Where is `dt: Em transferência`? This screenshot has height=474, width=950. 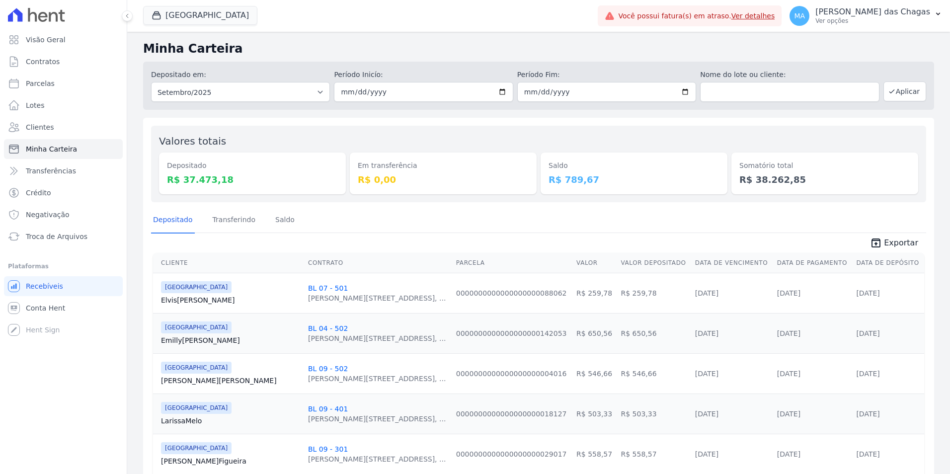 dt: Em transferência is located at coordinates (443, 165).